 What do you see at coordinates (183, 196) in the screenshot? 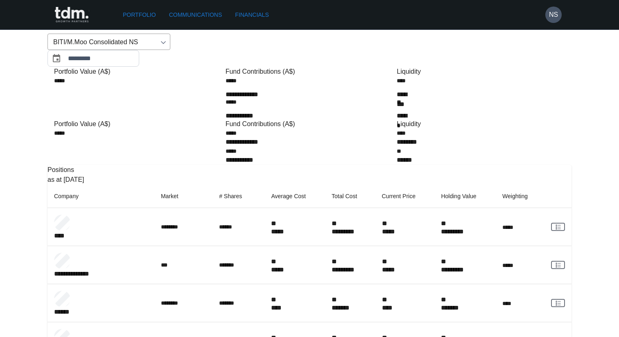
I see `th: Market` at bounding box center [183, 196].